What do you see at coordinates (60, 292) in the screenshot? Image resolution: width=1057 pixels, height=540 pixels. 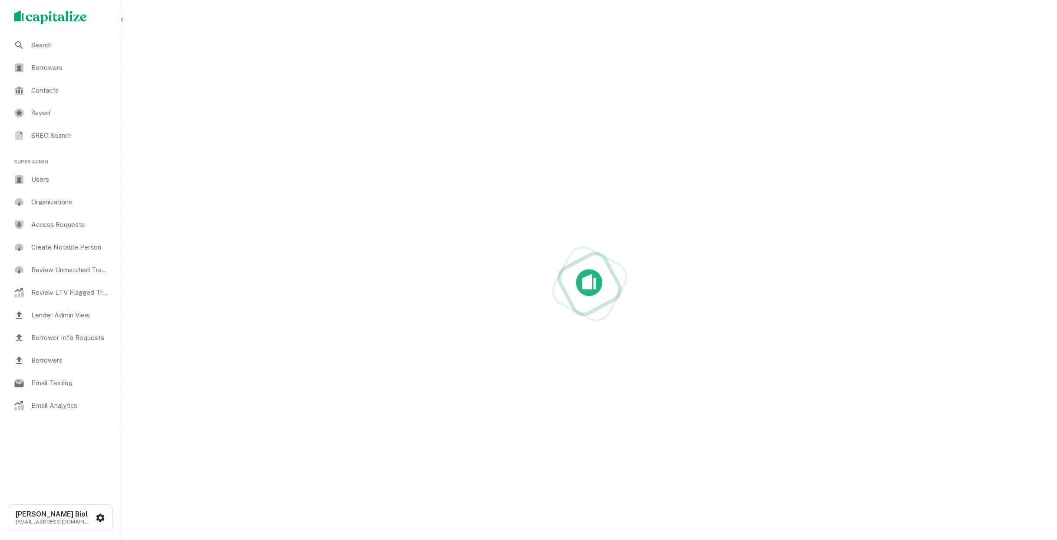 I see `a: Review LTV Flagged Transactions` at bounding box center [60, 292].